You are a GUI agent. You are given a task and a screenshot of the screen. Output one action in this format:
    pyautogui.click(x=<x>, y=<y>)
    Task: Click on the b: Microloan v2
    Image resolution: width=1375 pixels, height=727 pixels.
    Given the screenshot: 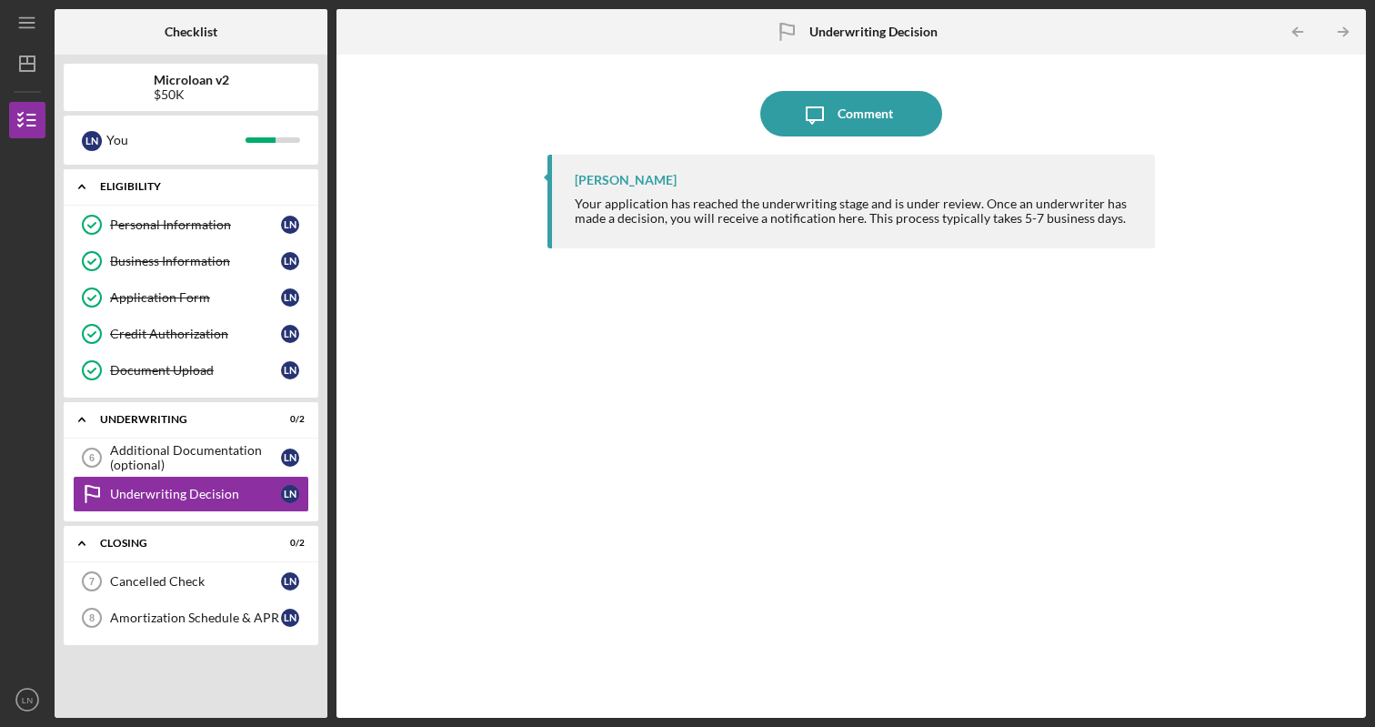 What is the action you would take?
    pyautogui.click(x=191, y=80)
    